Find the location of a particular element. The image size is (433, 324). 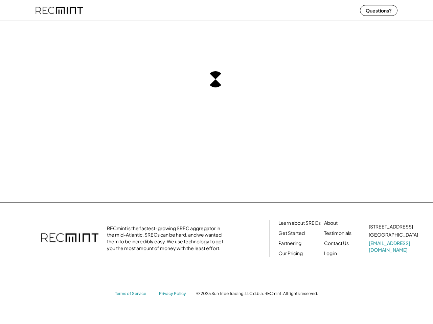

a: Our Pricing is located at coordinates (290, 254).